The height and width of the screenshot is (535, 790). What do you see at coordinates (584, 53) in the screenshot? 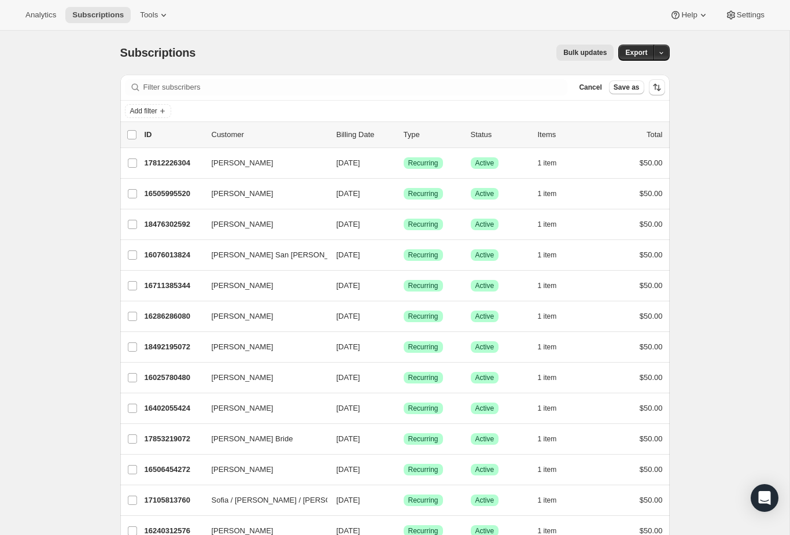
I see `span: Bulk updates` at bounding box center [584, 53].